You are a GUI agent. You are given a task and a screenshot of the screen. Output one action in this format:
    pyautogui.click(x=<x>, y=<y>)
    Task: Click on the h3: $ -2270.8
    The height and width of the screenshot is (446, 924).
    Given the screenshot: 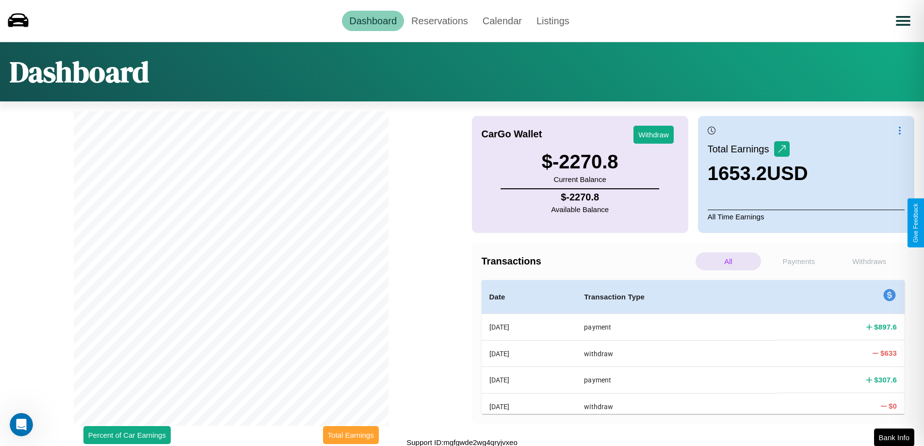 What is the action you would take?
    pyautogui.click(x=580, y=161)
    